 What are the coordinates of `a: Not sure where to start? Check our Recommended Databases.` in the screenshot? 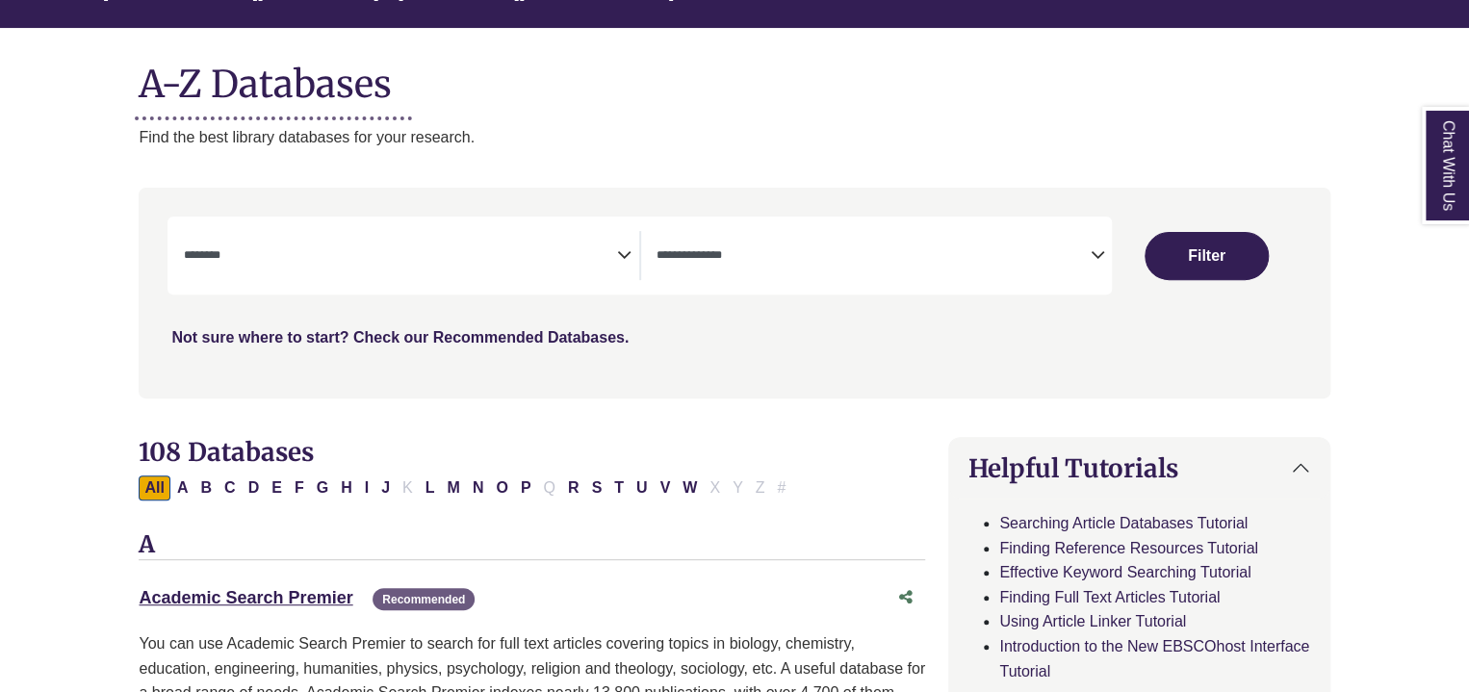 It's located at (400, 337).